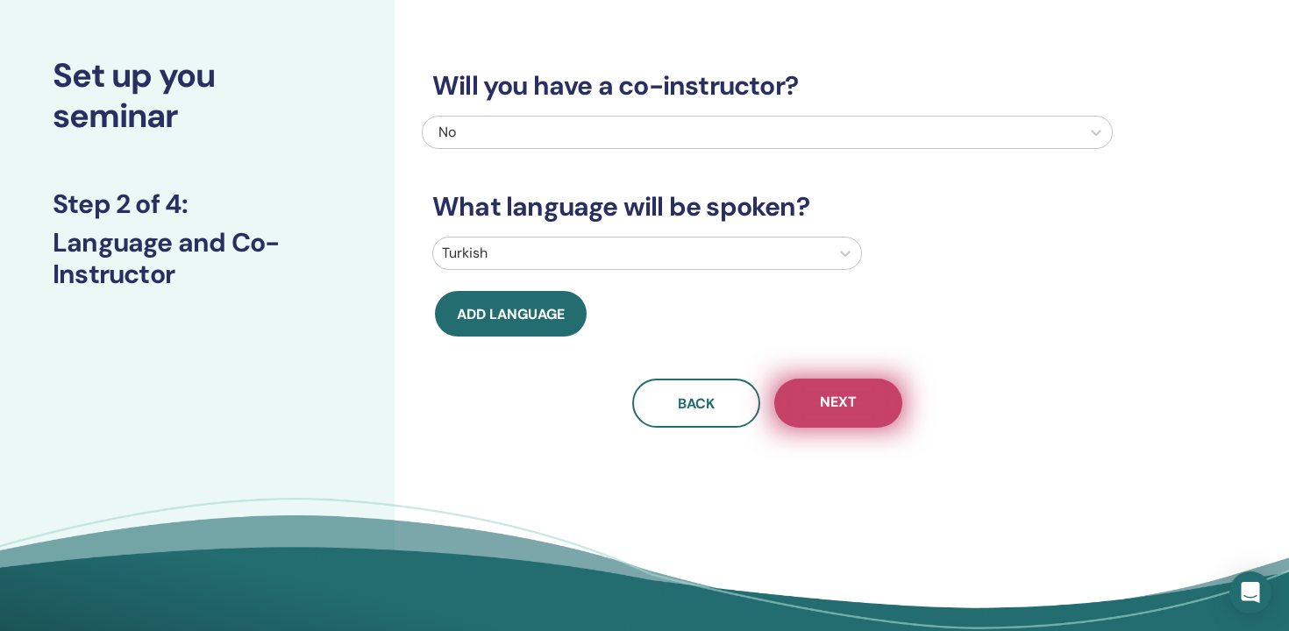  I want to click on span: No, so click(447, 132).